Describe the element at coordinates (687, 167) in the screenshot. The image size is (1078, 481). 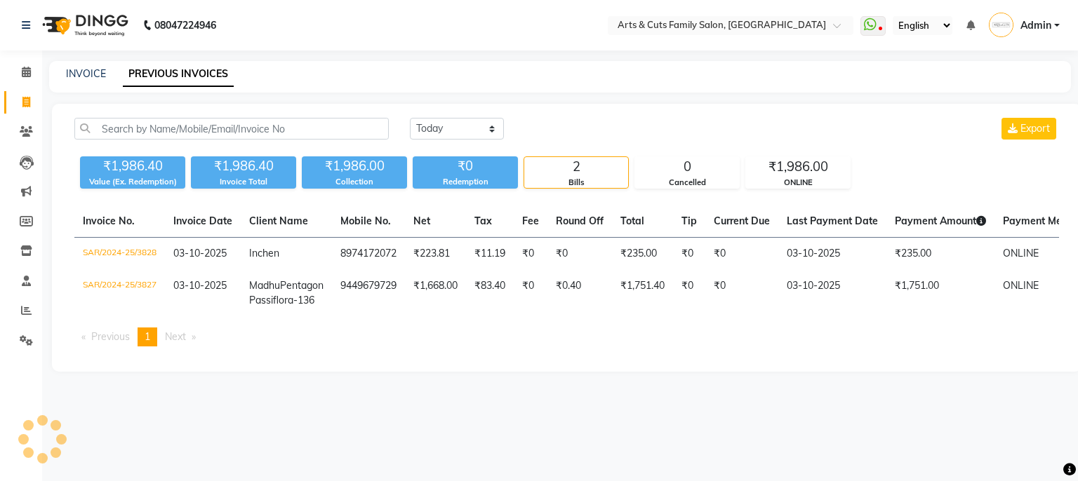
I see `div: 0` at that location.